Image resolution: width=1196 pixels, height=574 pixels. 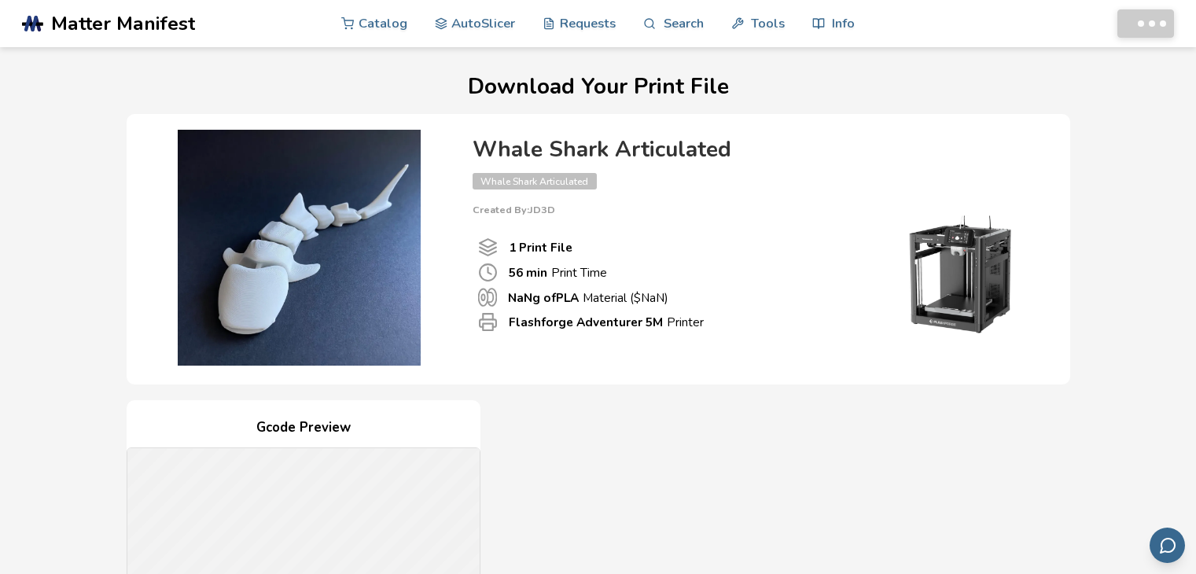 I want to click on p: Created By: JD3D, so click(x=755, y=210).